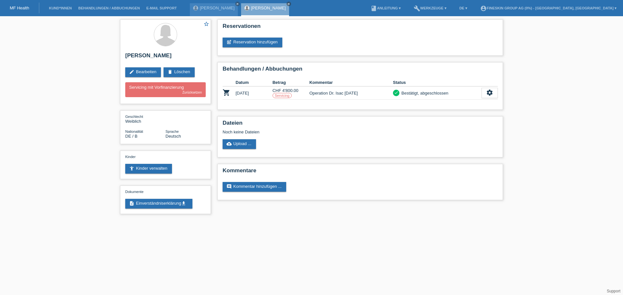 Image resolution: width=623 pixels, height=295 pixels. What do you see at coordinates (374, 8) in the screenshot?
I see `i: book` at bounding box center [374, 8].